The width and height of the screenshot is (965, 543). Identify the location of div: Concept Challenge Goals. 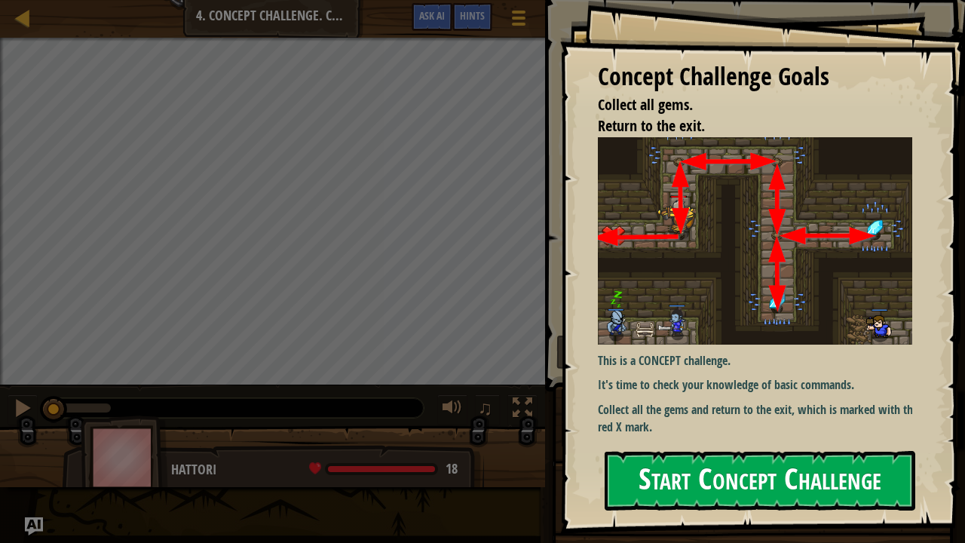
(754, 77).